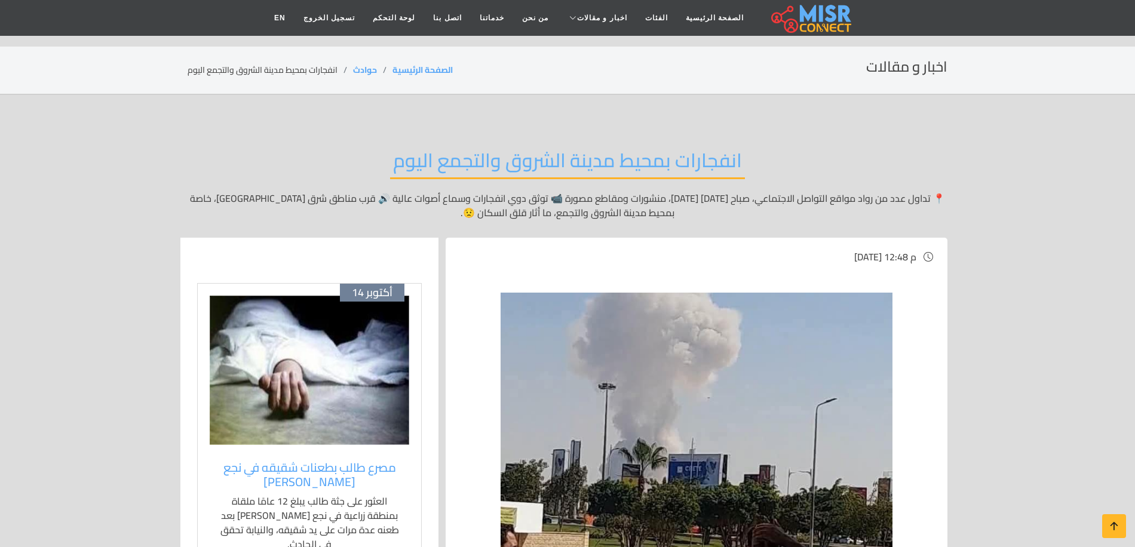 This screenshot has height=547, width=1135. Describe the element at coordinates (602, 18) in the screenshot. I see `span: اخبار و مقالات` at that location.